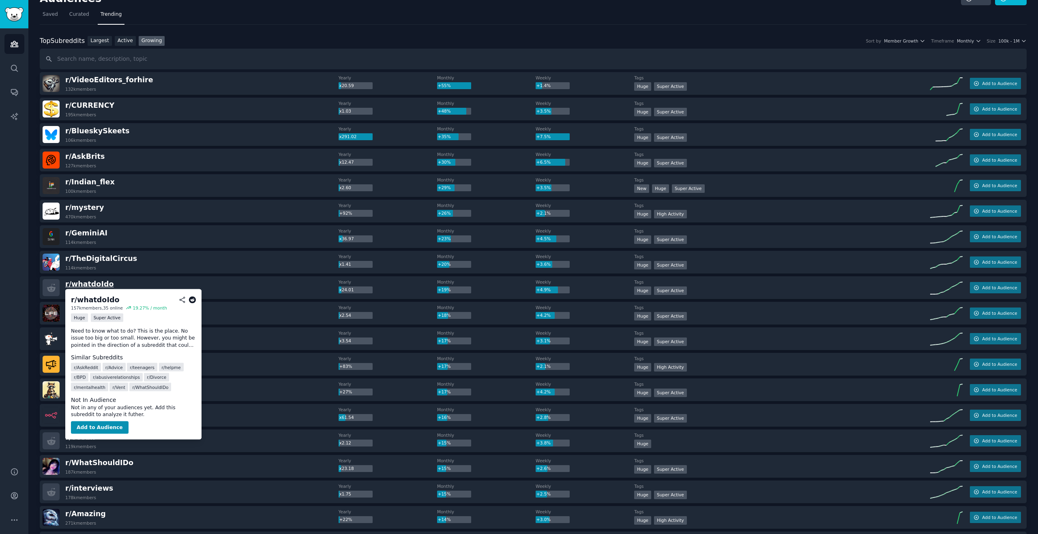  Describe the element at coordinates (111, 16) in the screenshot. I see `a: Trending` at that location.